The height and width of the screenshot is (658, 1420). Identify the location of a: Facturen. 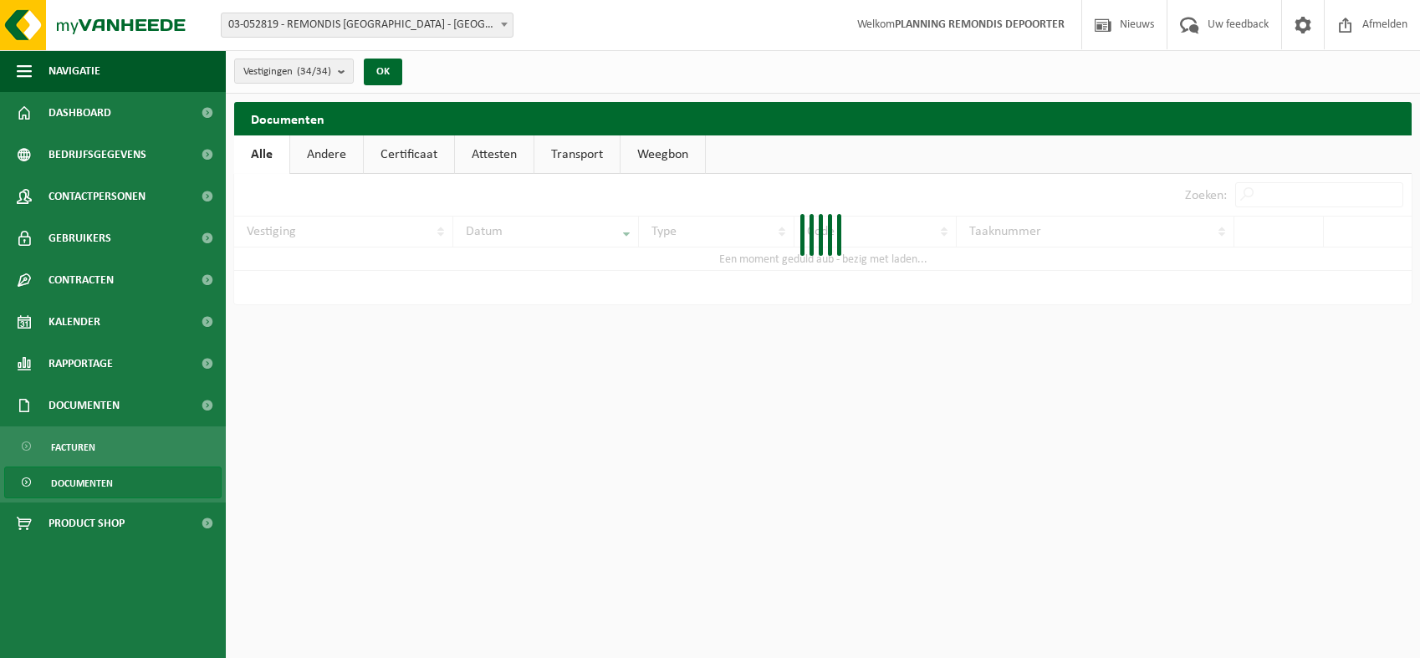
(113, 447).